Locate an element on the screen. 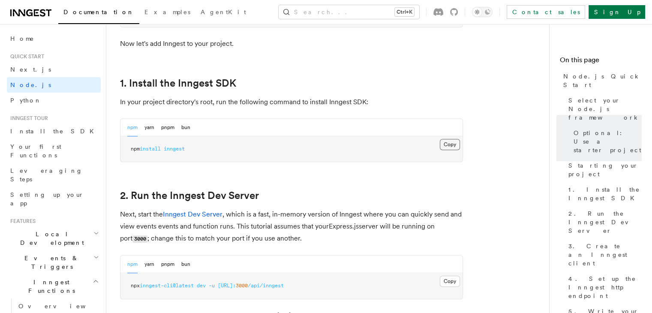  span: Install the SDK is located at coordinates (54, 131).